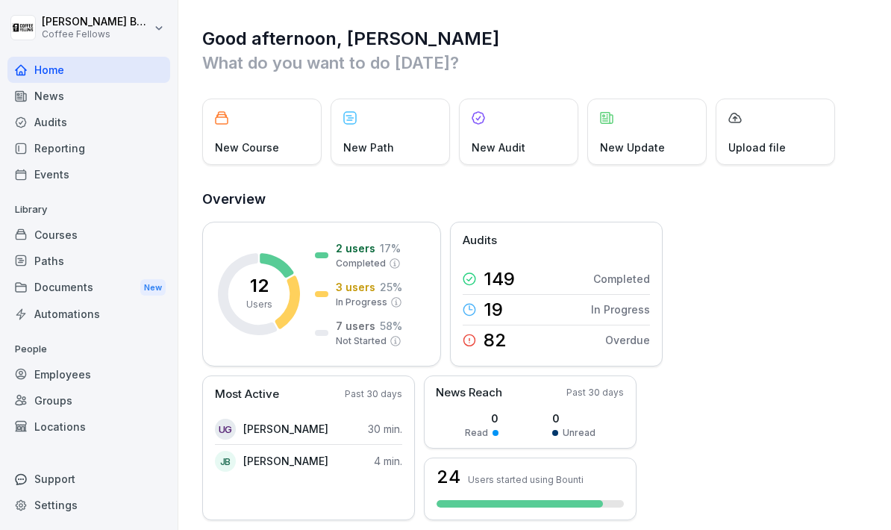  I want to click on a: Paths, so click(89, 261).